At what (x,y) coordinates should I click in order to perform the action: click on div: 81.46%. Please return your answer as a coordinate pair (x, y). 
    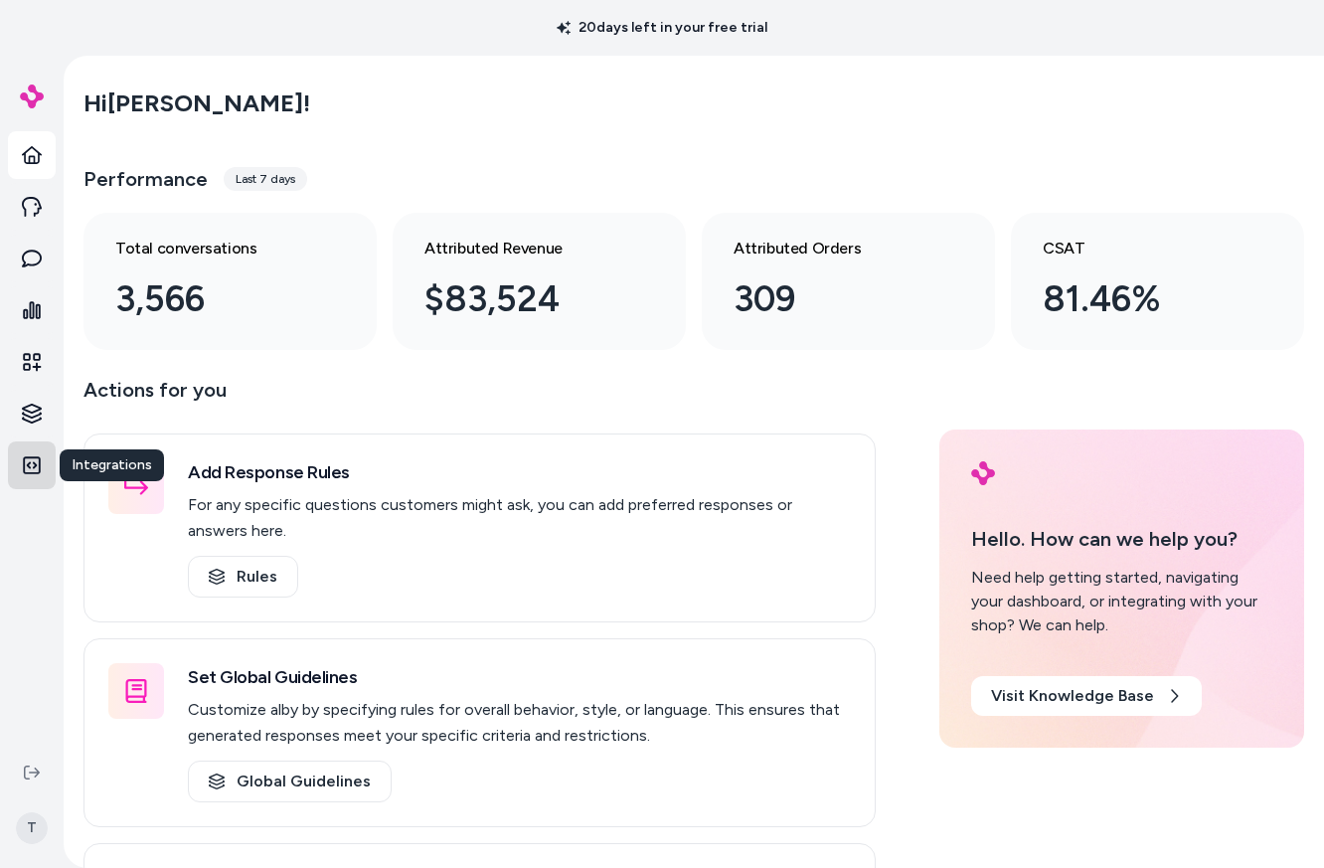
    Looking at the image, I should click on (1141, 299).